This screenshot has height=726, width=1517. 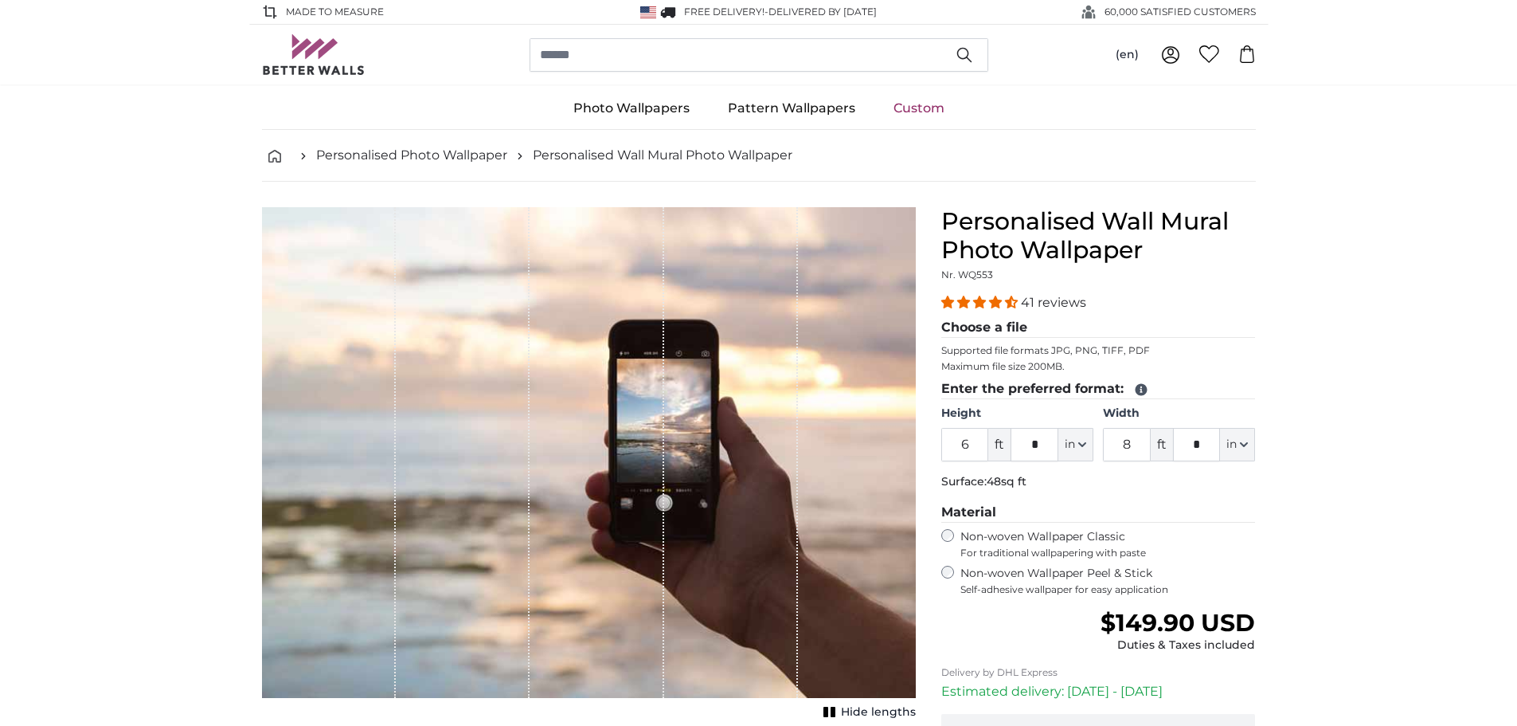 What do you see at coordinates (981, 302) in the screenshot?
I see `span: 4.39 stars` at bounding box center [981, 302].